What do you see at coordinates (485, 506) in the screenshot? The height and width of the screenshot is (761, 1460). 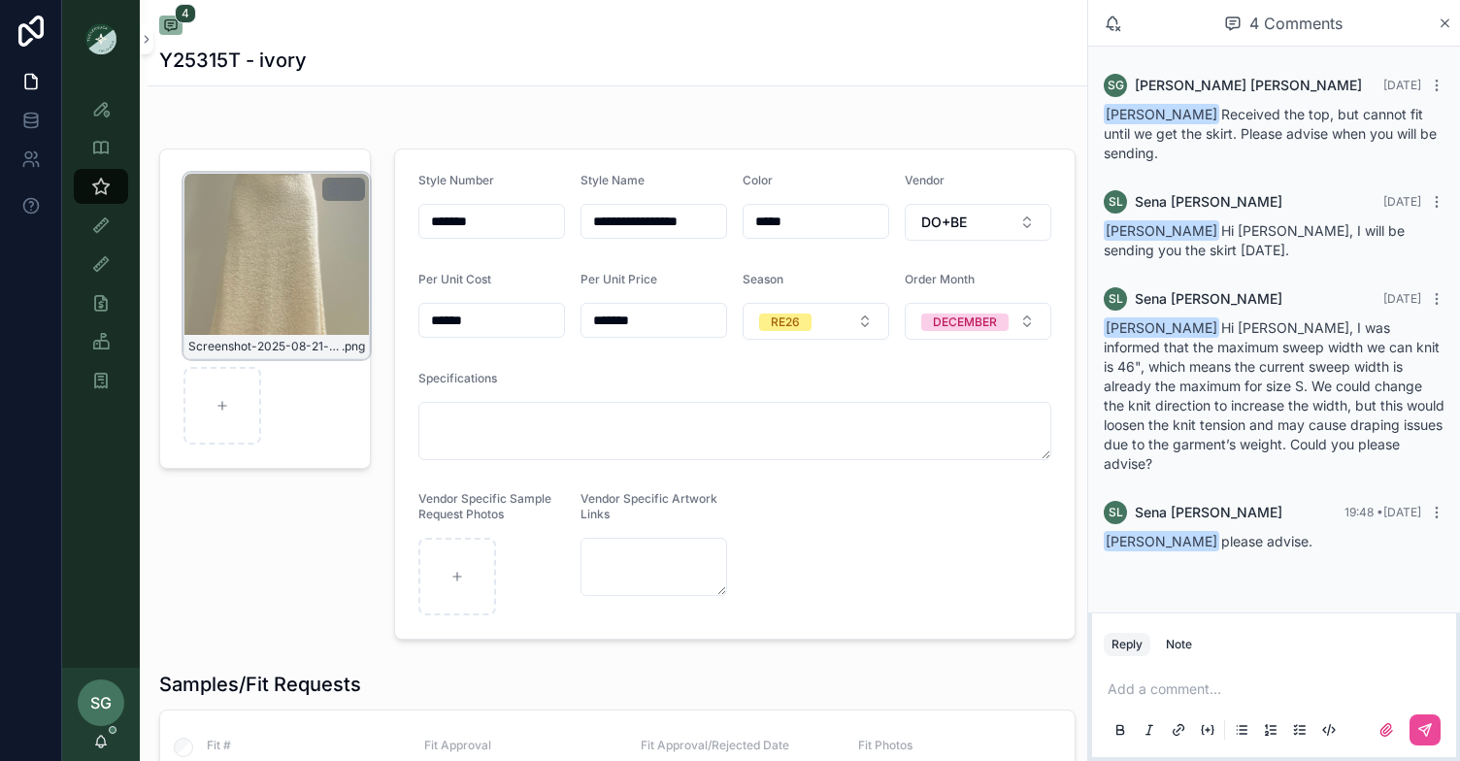 I see `span: Vendor Specific Sample Request Photos` at bounding box center [485, 506].